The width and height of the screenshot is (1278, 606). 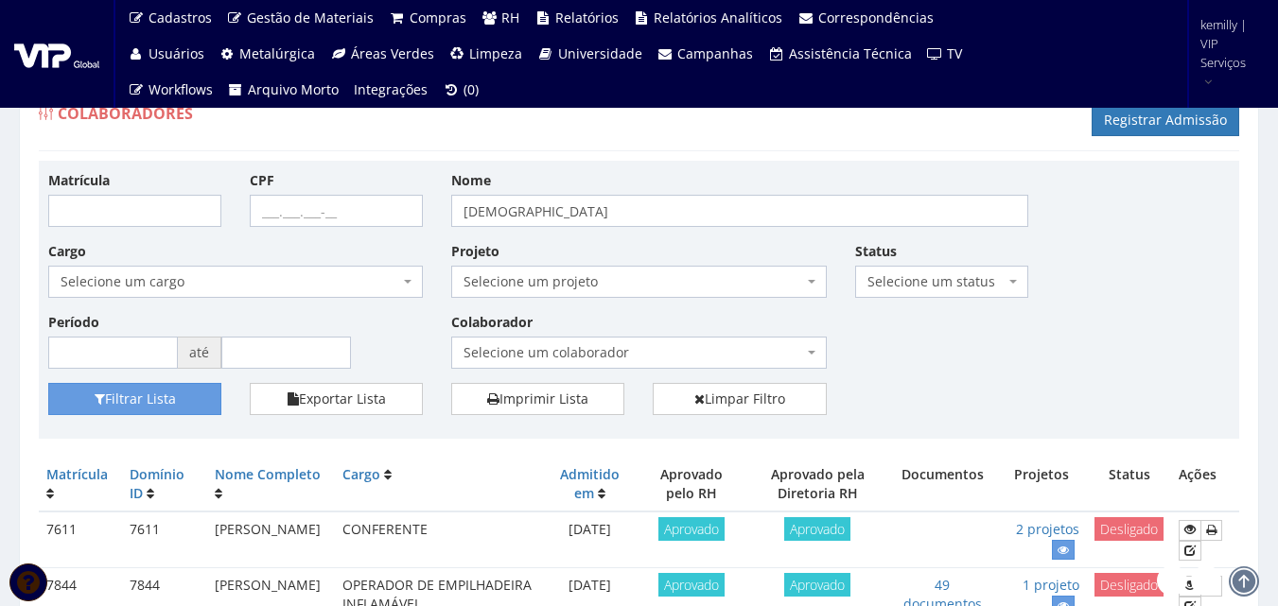 What do you see at coordinates (262, 181) in the screenshot?
I see `label: CPF` at bounding box center [262, 181].